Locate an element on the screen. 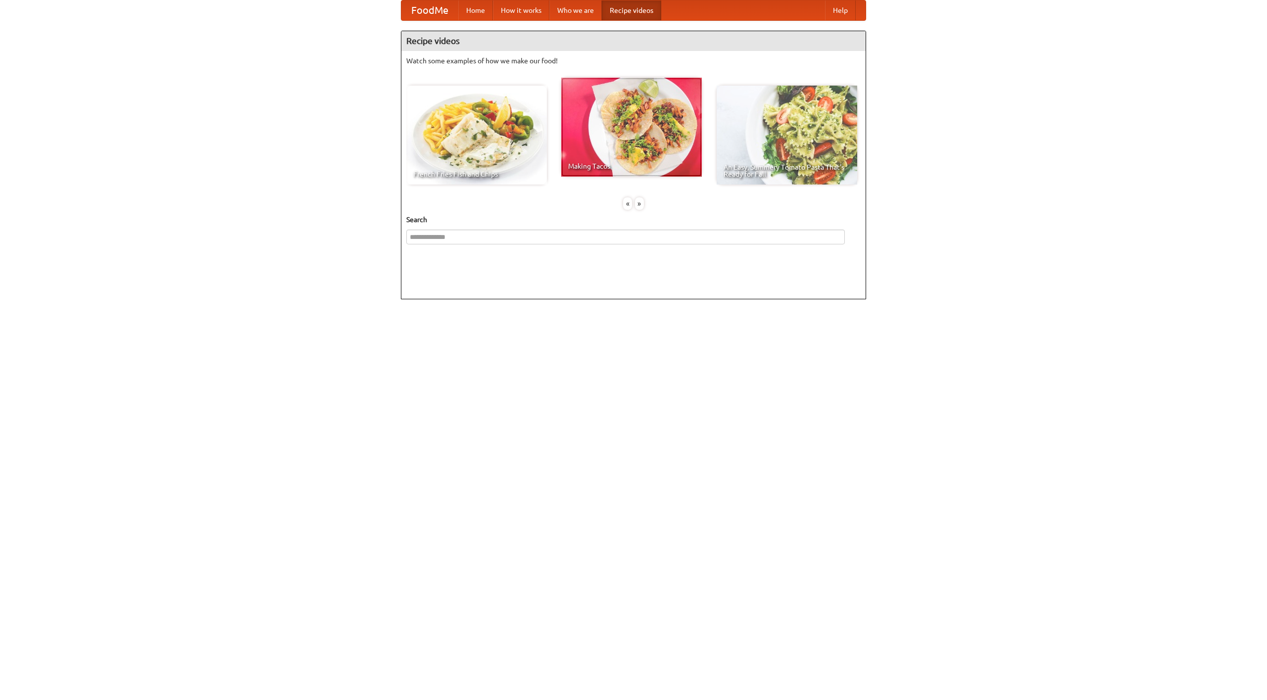  a: FoodMe is located at coordinates (430, 10).